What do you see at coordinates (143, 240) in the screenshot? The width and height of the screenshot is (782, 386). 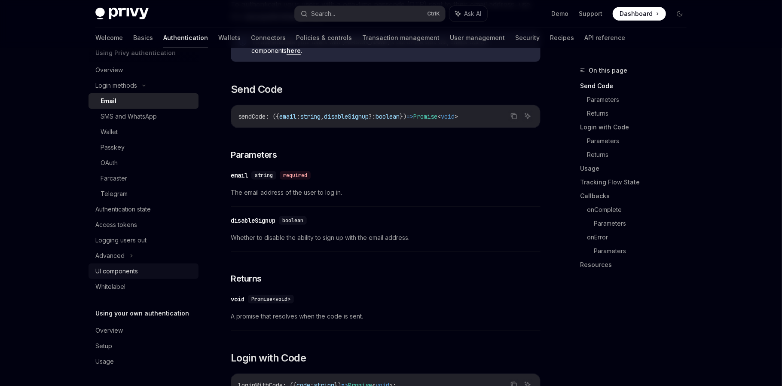 I see `a: Logging users out` at bounding box center [143, 240].